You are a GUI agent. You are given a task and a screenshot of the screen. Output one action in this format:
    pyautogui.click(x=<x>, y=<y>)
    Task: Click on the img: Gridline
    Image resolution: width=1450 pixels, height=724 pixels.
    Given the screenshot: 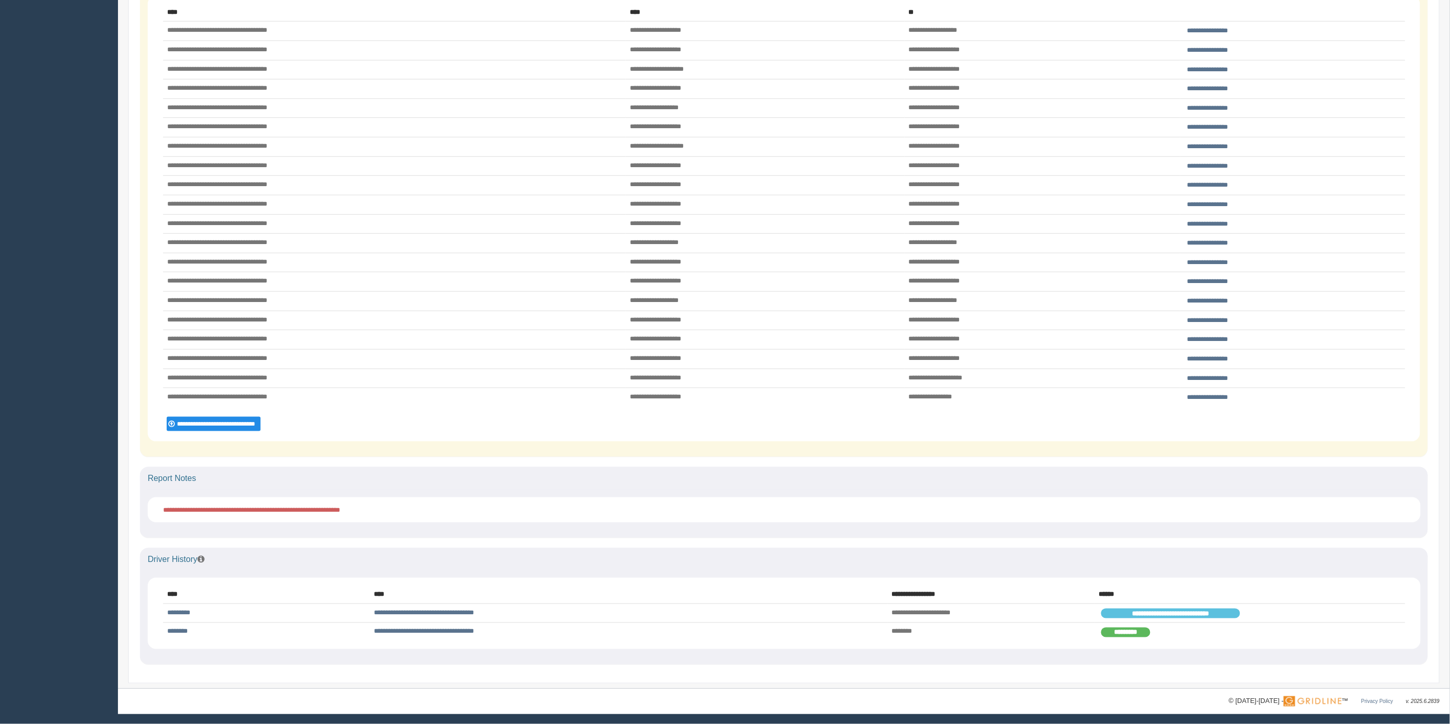 What is the action you would take?
    pyautogui.click(x=1313, y=702)
    